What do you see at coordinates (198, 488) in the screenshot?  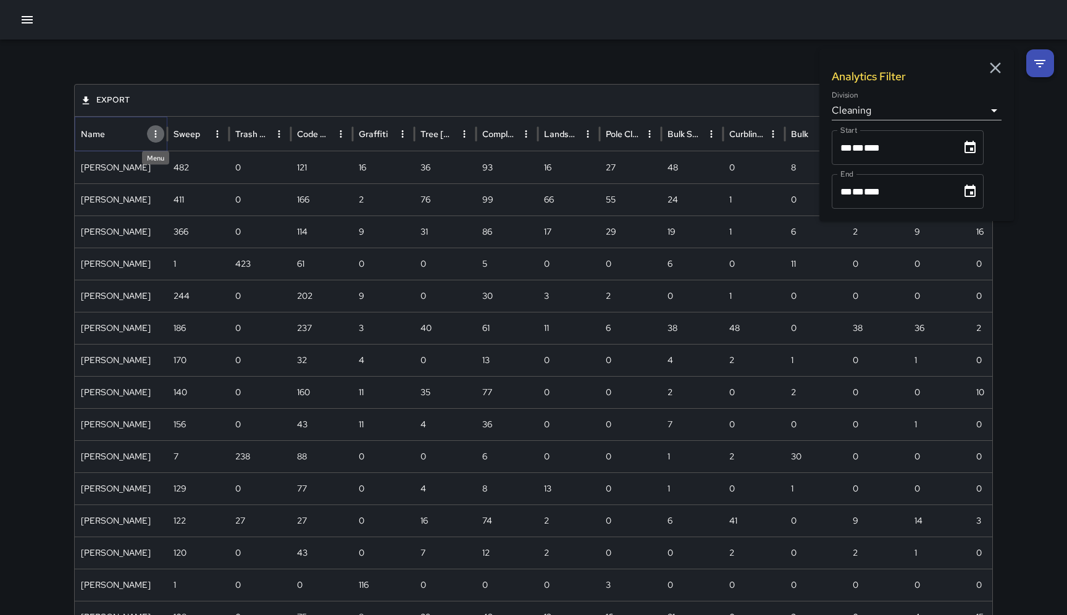 I see `div: 129` at bounding box center [198, 488].